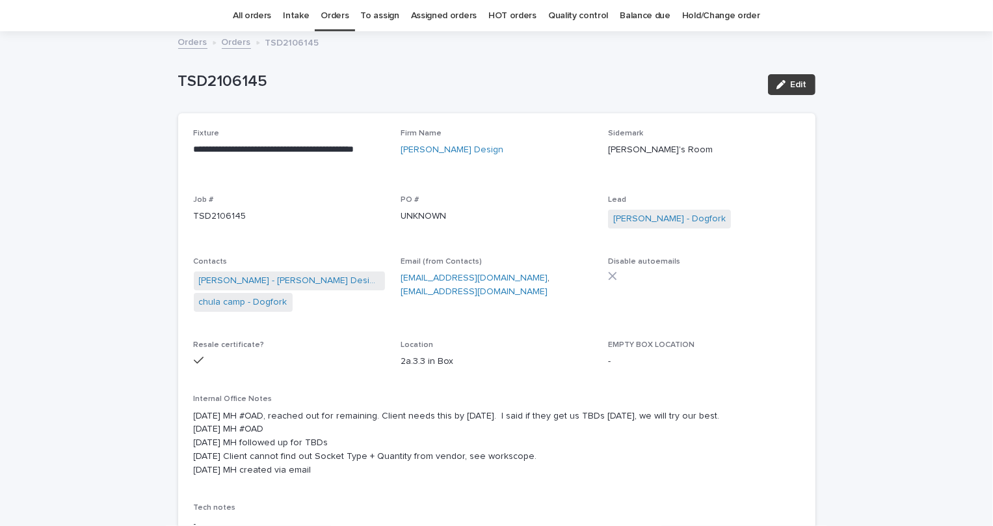 The height and width of the screenshot is (526, 993). What do you see at coordinates (496, 216) in the screenshot?
I see `p: UNKNOWN` at bounding box center [496, 216].